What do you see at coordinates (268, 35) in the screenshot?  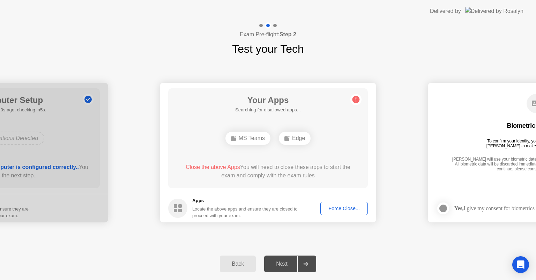 I see `h4: Exam Pre-flight:` at bounding box center [268, 35].